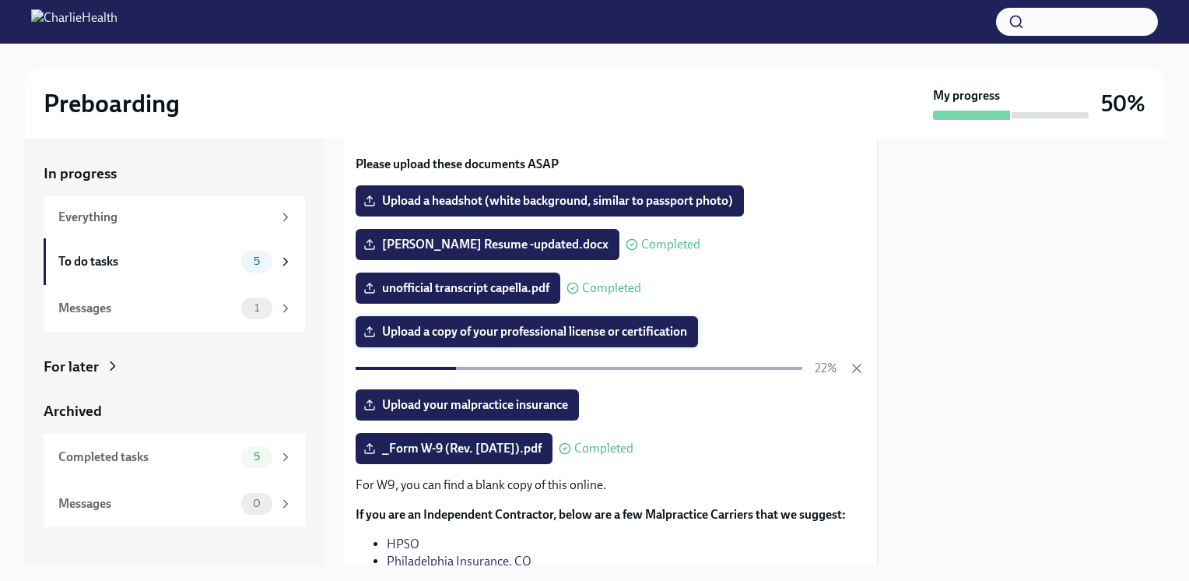 Image resolution: width=1189 pixels, height=581 pixels. What do you see at coordinates (549, 201) in the screenshot?
I see `label: Upload a headshot (white background, similar to passport photo)` at bounding box center [549, 201].